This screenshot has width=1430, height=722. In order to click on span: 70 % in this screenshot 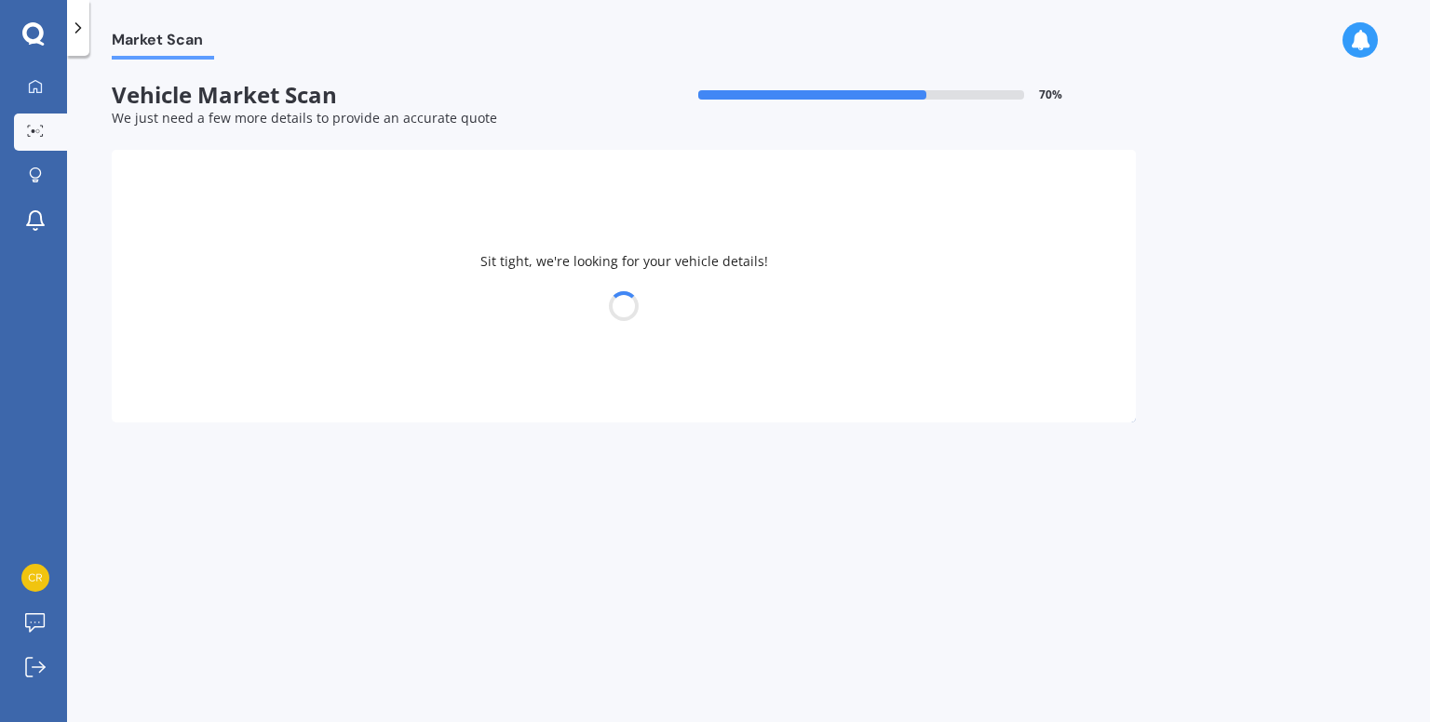, I will do `click(1050, 95)`.